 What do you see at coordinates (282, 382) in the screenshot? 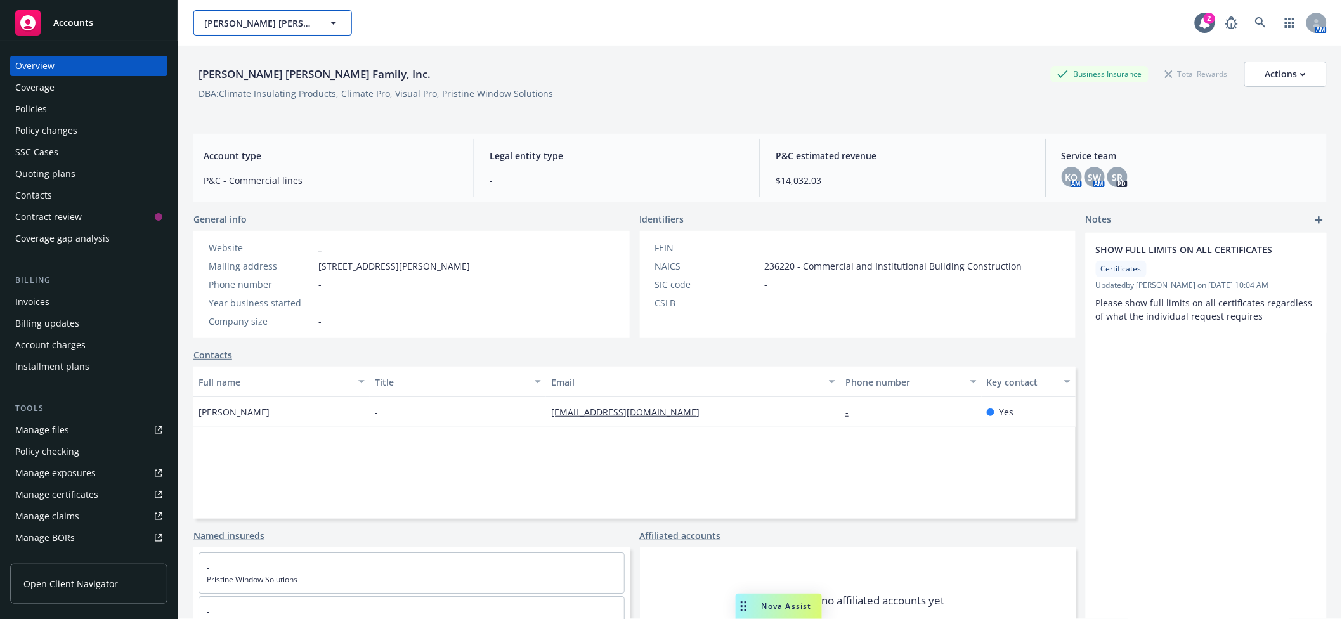
I see `button: Full name` at bounding box center [282, 382].